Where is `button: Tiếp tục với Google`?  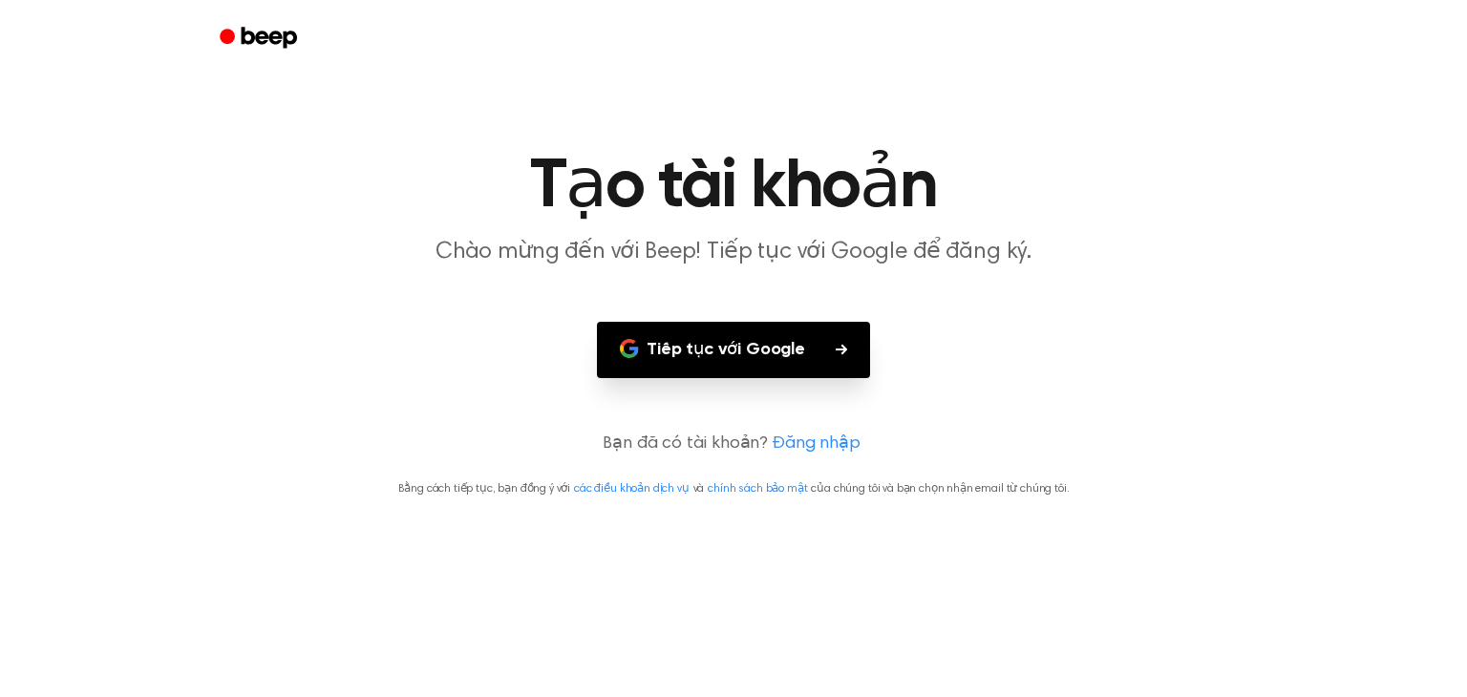
button: Tiếp tục với Google is located at coordinates (733, 349).